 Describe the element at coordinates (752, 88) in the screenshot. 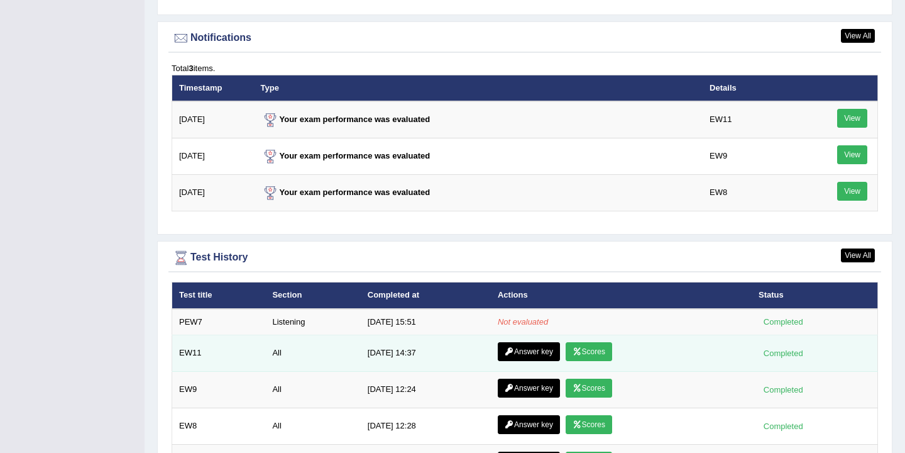

I see `th: Details` at that location.